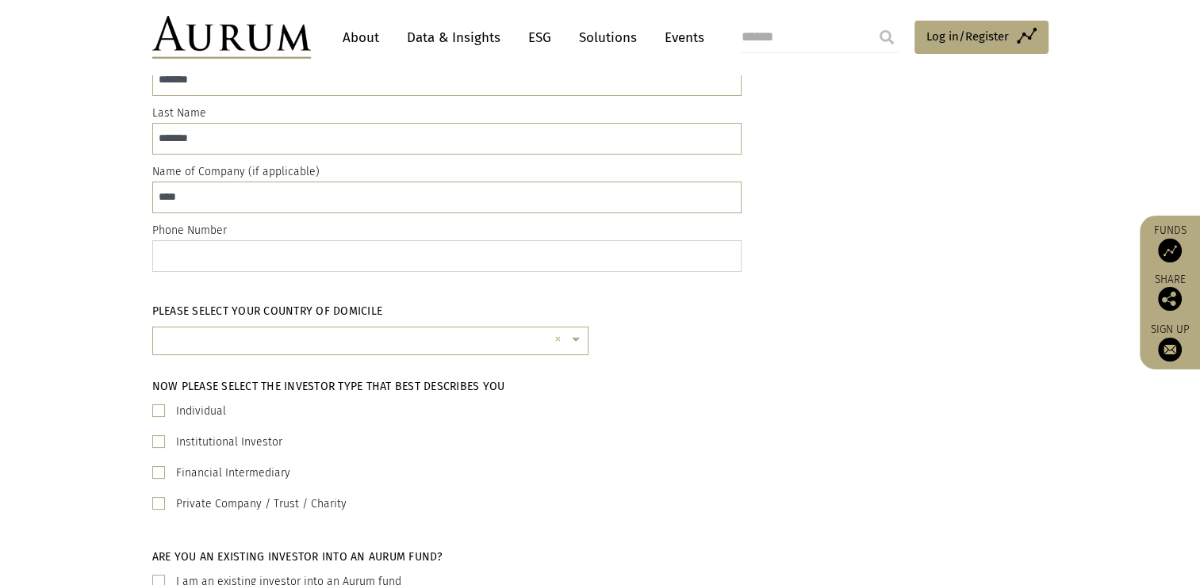 The height and width of the screenshot is (585, 1200). What do you see at coordinates (981, 37) in the screenshot?
I see `a: Log in/Register` at bounding box center [981, 37].